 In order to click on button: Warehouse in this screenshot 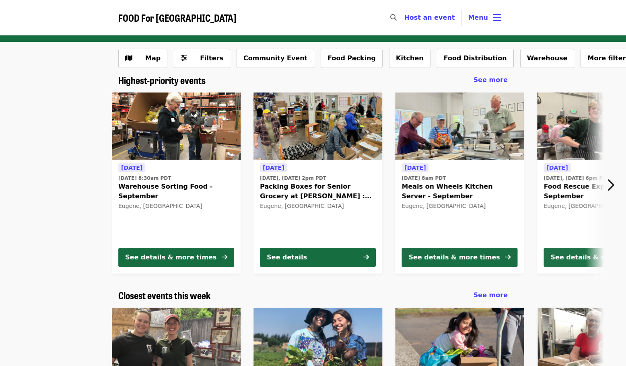, I will do `click(547, 58)`.